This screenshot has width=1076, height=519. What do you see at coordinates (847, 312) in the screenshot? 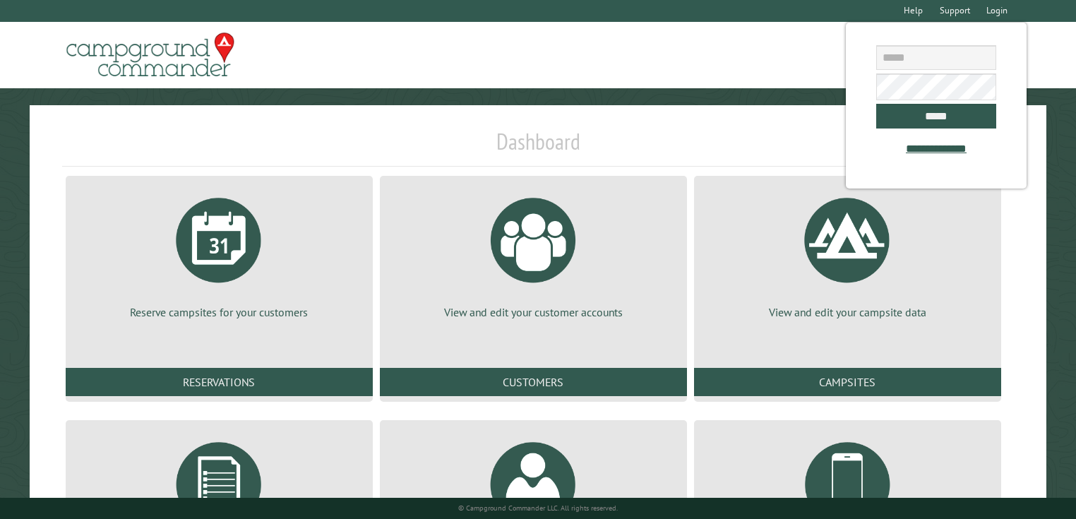
I see `p: View and edit your campsite data` at bounding box center [847, 312].